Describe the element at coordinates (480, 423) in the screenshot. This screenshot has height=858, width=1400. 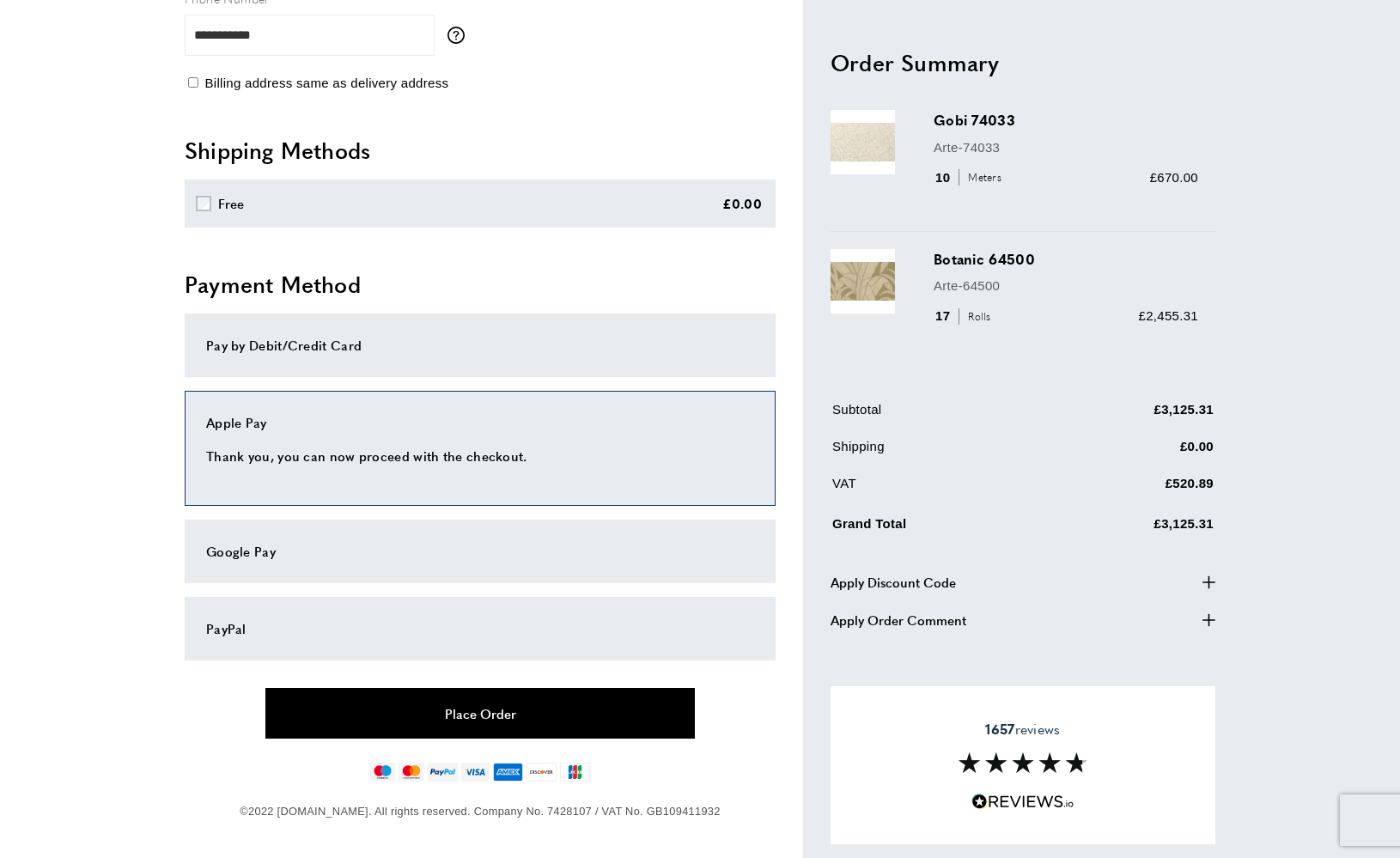
I see `div: Apple Pay` at that location.